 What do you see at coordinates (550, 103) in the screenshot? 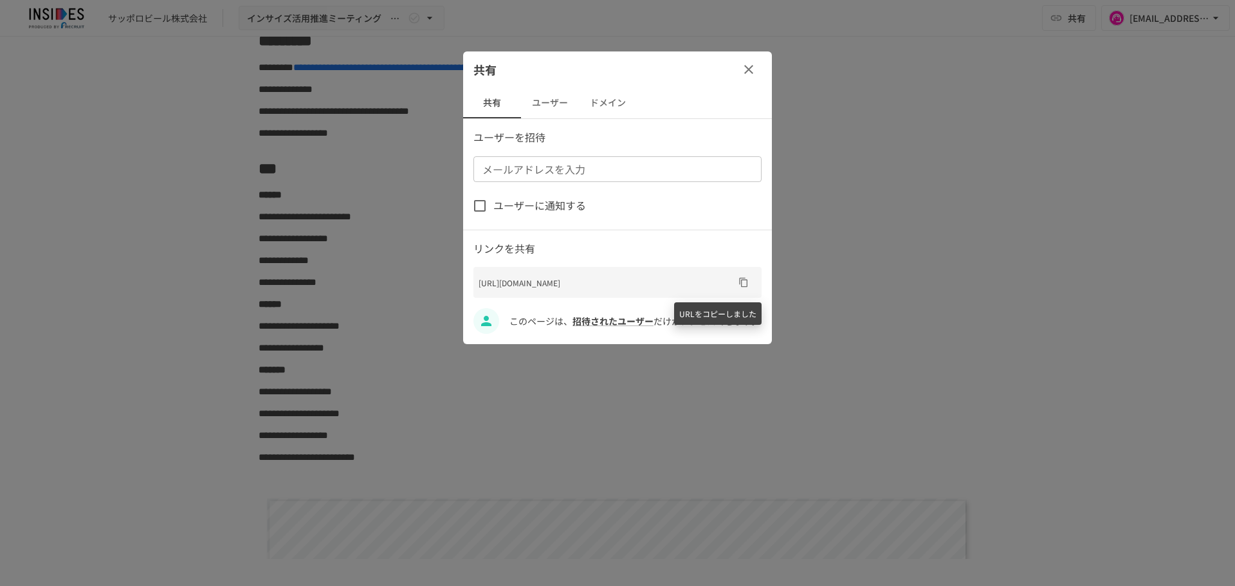
I see `button: ユーザー` at bounding box center [550, 103].